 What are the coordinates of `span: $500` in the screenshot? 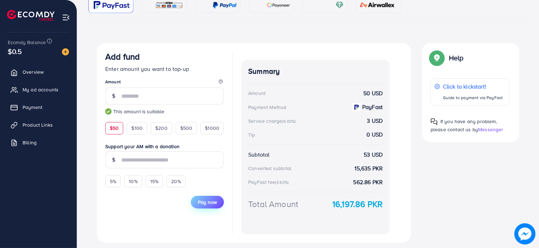 It's located at (186, 128).